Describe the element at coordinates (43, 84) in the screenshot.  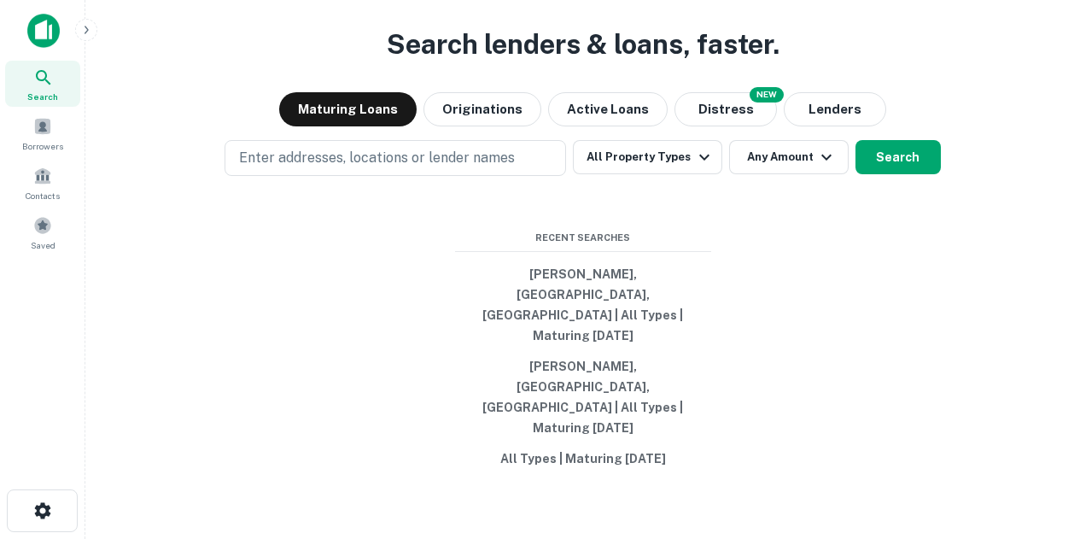
I see `div: Search` at that location.